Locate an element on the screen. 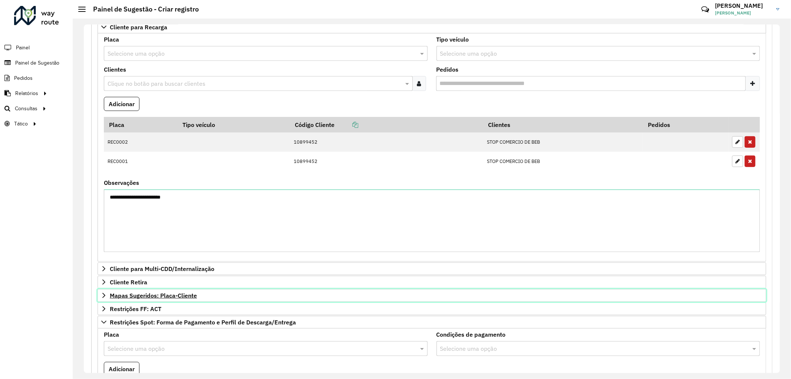  th: Tipo veículo is located at coordinates (233, 125).